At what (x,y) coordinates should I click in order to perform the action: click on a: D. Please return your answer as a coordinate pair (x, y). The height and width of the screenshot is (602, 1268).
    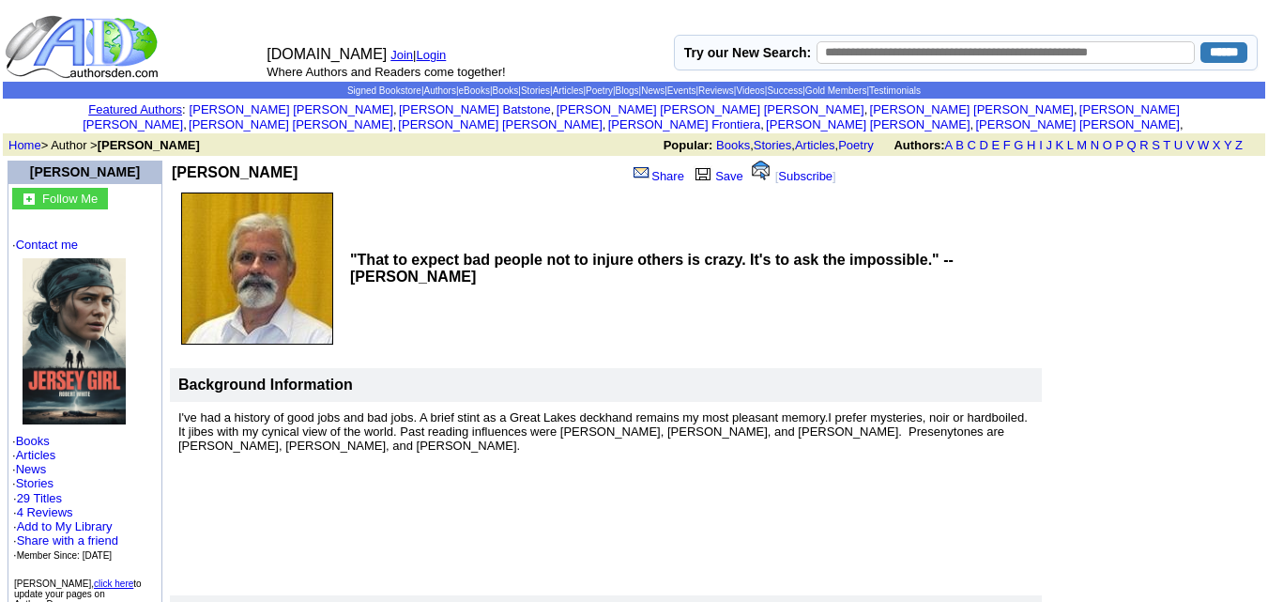
    Looking at the image, I should click on (983, 145).